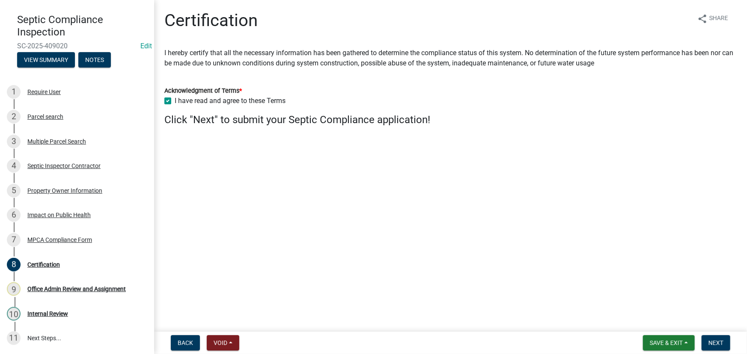 This screenshot has width=747, height=354. What do you see at coordinates (450, 58) in the screenshot?
I see `p: I hereby certify that all the necessary information has been gathered to determine the compliance...` at bounding box center [450, 58].